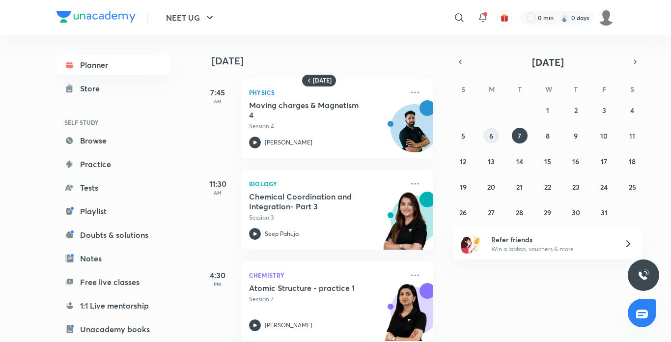 This screenshot has width=671, height=342. I want to click on a: Company Logo, so click(96, 18).